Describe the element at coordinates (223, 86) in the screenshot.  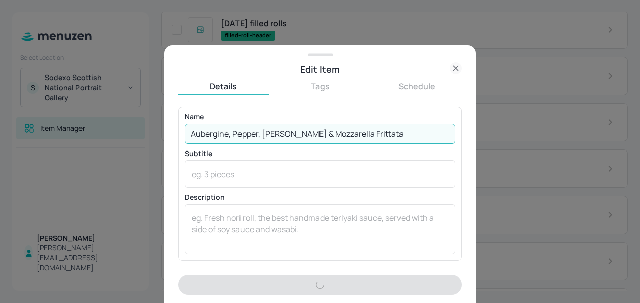
I see `button: Details` at that location.